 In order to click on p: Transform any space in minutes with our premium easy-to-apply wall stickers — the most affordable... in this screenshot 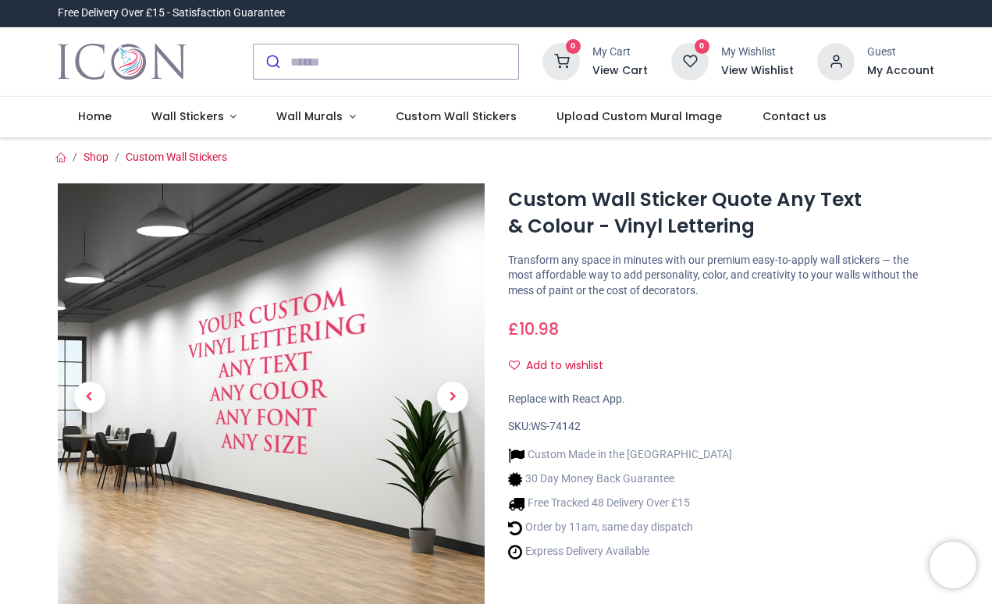, I will do `click(721, 276)`.